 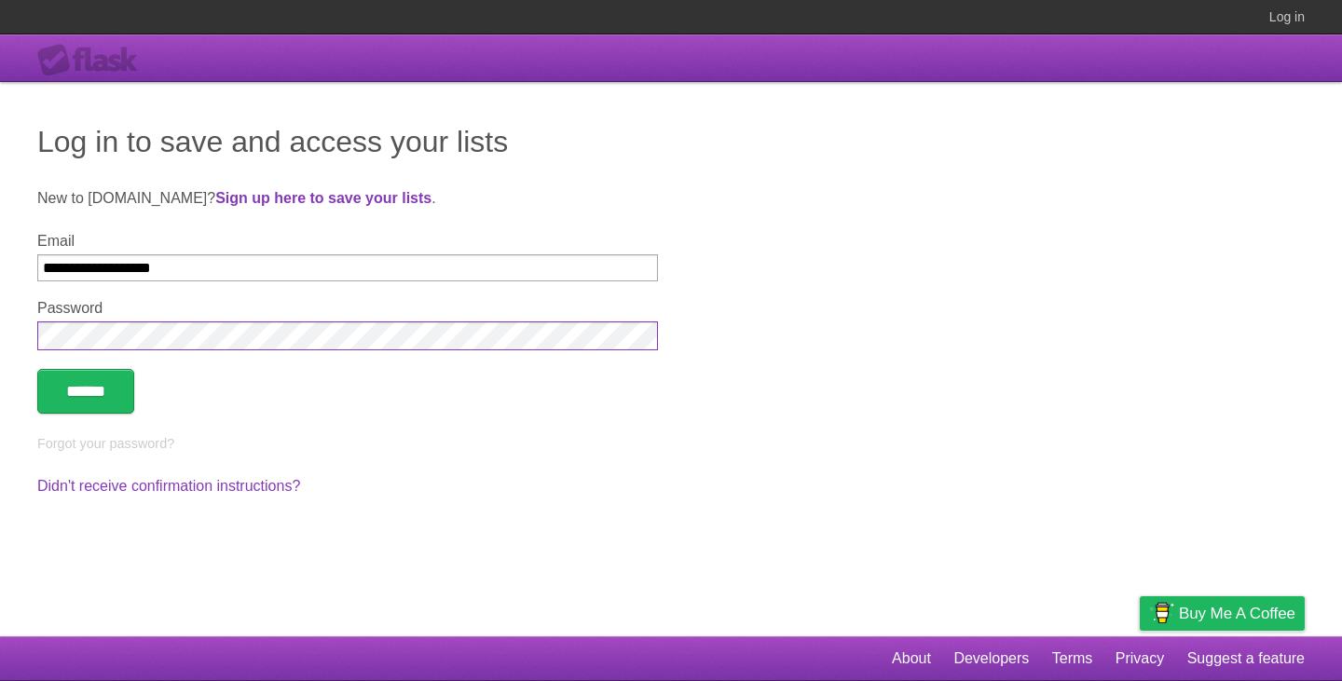 What do you see at coordinates (1246, 659) in the screenshot?
I see `a: Suggest a feature` at bounding box center [1246, 659].